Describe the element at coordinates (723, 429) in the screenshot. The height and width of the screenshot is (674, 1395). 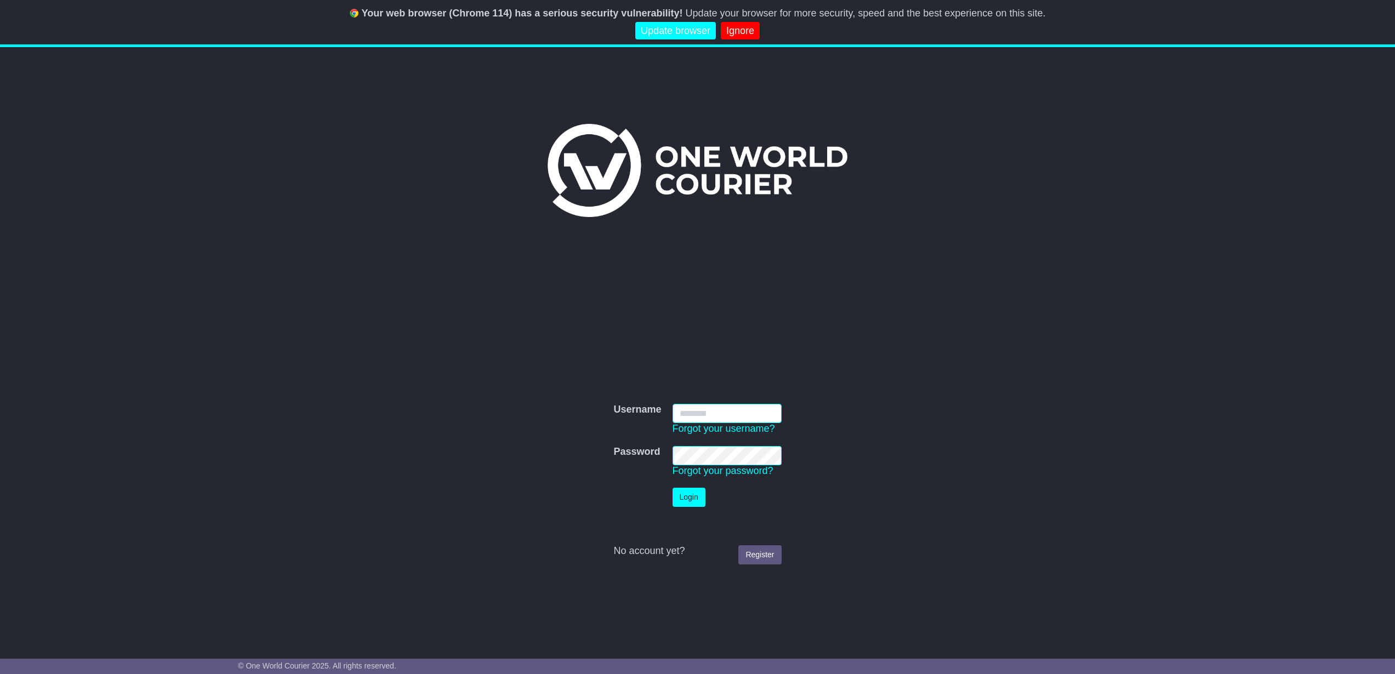
I see `a: Forgot your username?` at that location.